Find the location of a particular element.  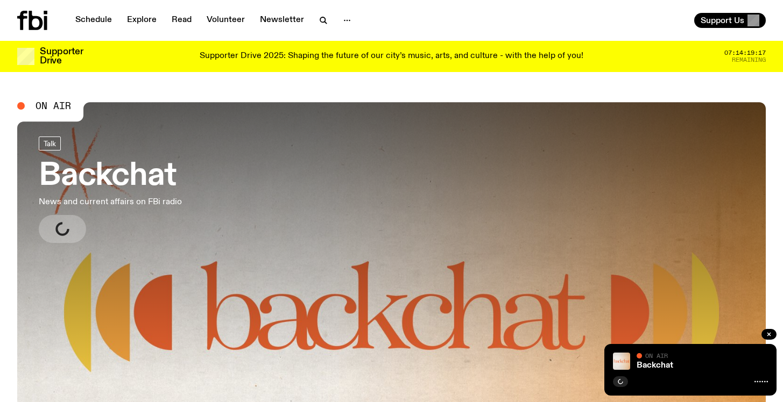

a: Volunteer is located at coordinates (225, 20).